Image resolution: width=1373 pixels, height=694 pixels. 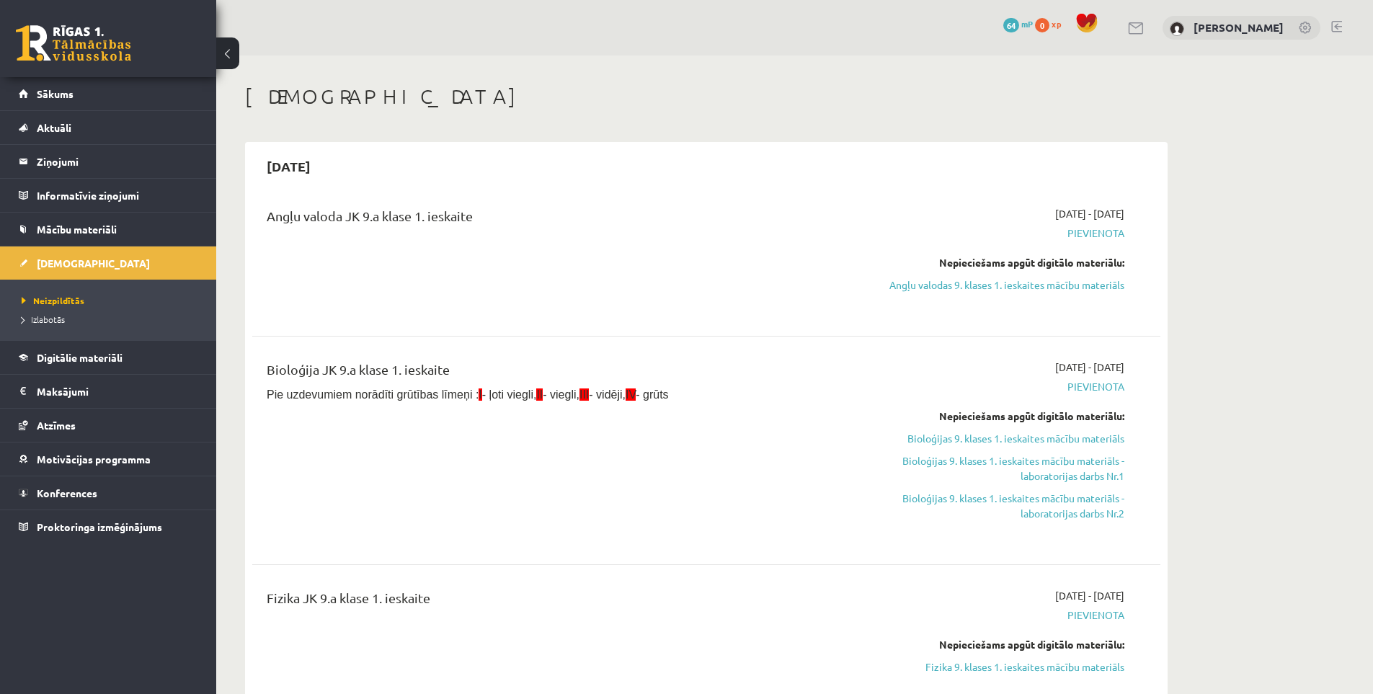 What do you see at coordinates (1017, 24) in the screenshot?
I see `a: 64 mP` at bounding box center [1017, 24].